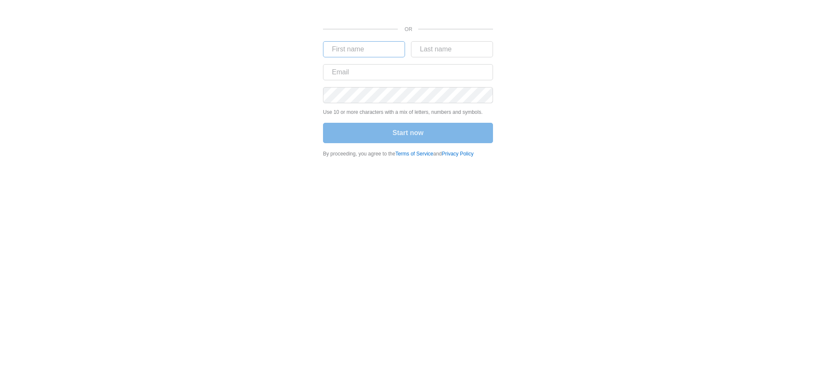  Describe the element at coordinates (414, 154) in the screenshot. I see `a: Terms of Service` at that location.